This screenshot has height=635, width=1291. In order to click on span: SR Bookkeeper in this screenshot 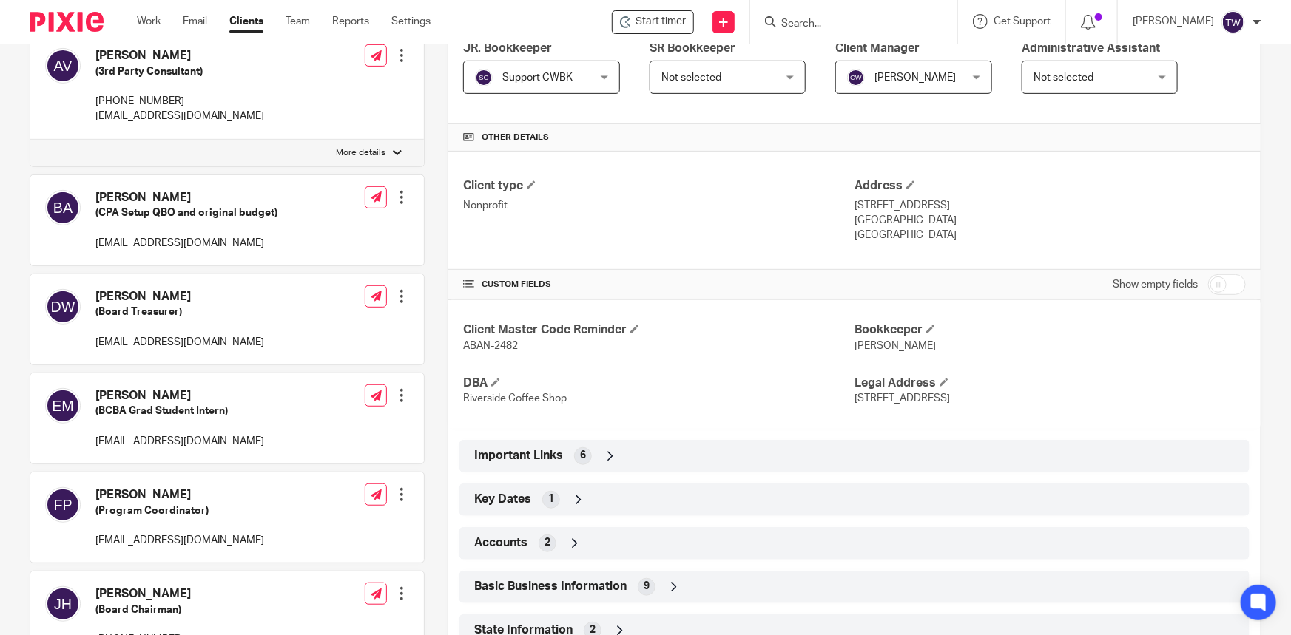, I will do `click(692, 48)`.